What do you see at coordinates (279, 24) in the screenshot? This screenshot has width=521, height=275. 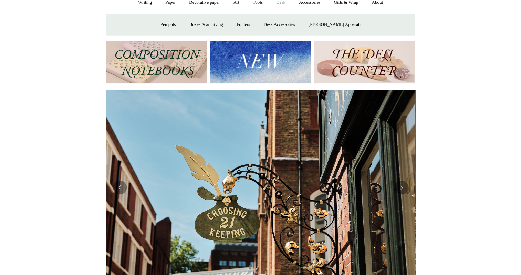 I see `a: Desk Accessories` at bounding box center [279, 24].